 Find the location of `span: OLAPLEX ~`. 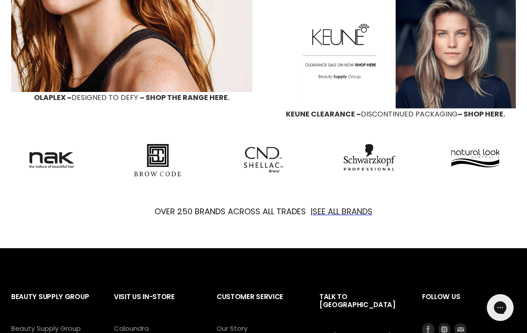

span: OLAPLEX ~ is located at coordinates (53, 97).